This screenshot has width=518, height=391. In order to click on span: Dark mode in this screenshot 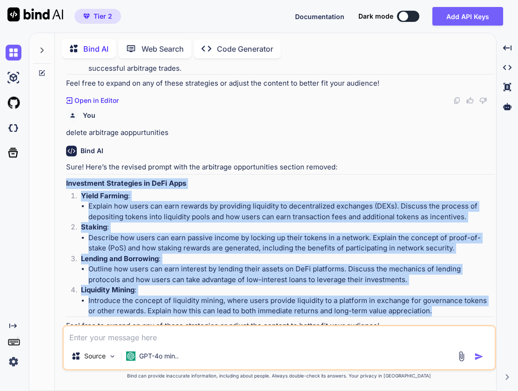, I will do `click(375, 16)`.